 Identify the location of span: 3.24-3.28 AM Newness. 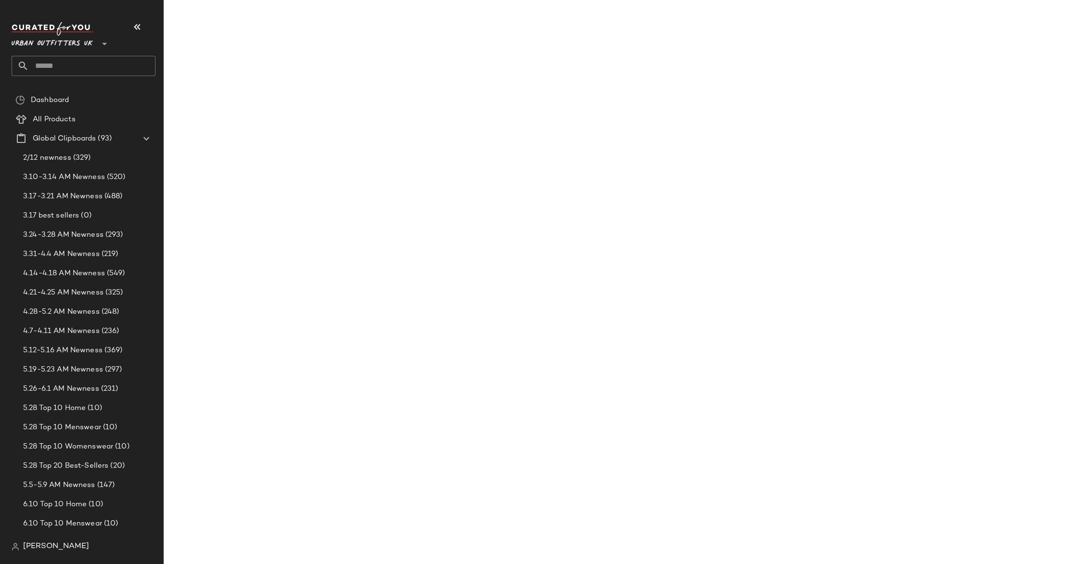
(63, 235).